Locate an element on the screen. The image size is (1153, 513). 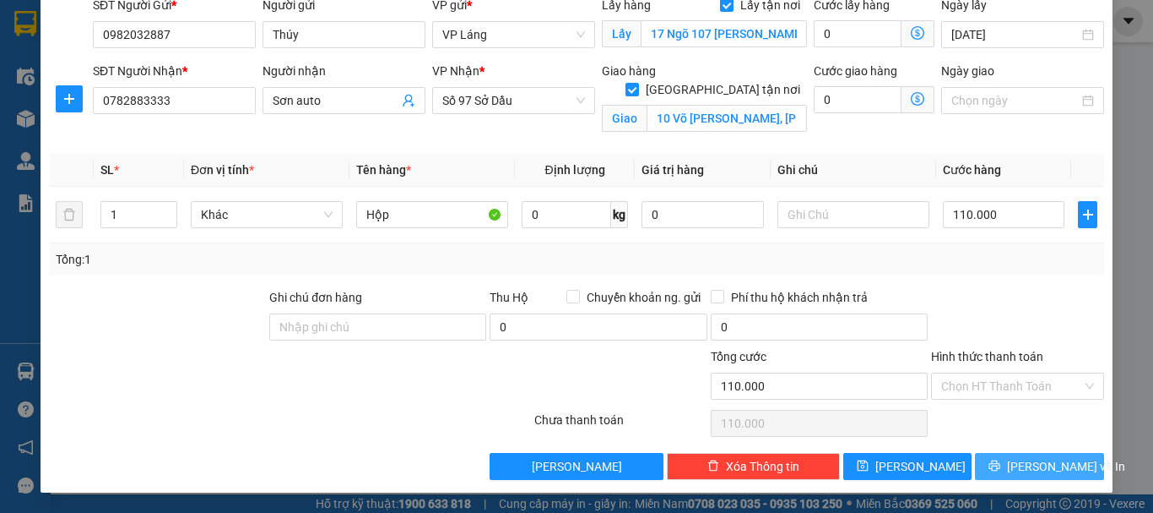
input: Giao tận nơi is located at coordinates (727, 118).